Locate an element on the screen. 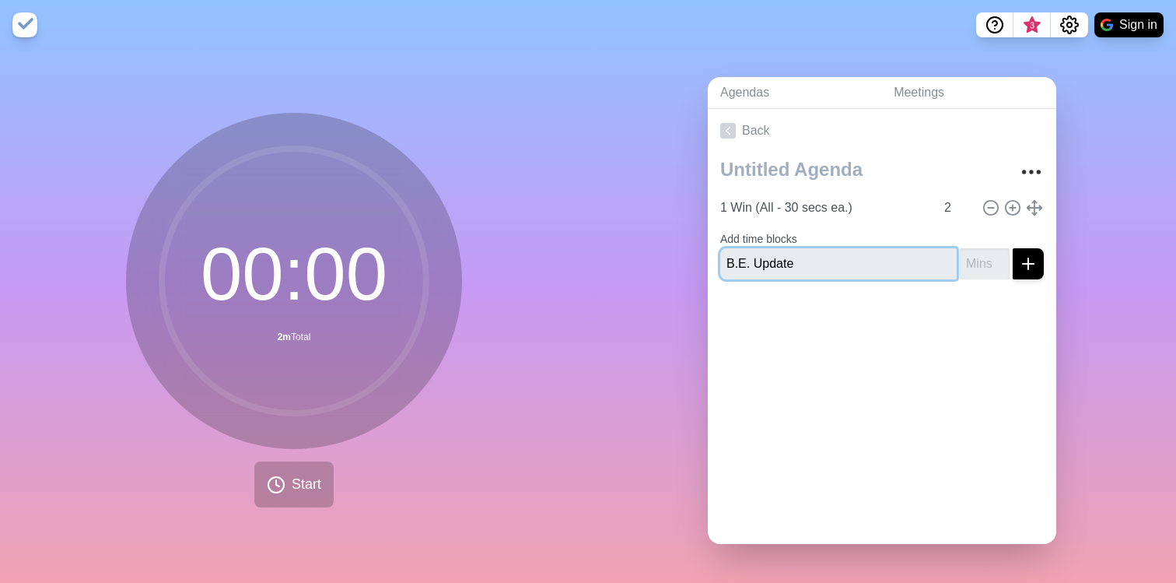 This screenshot has height=583, width=1176. button: What’s new is located at coordinates (1032, 25).